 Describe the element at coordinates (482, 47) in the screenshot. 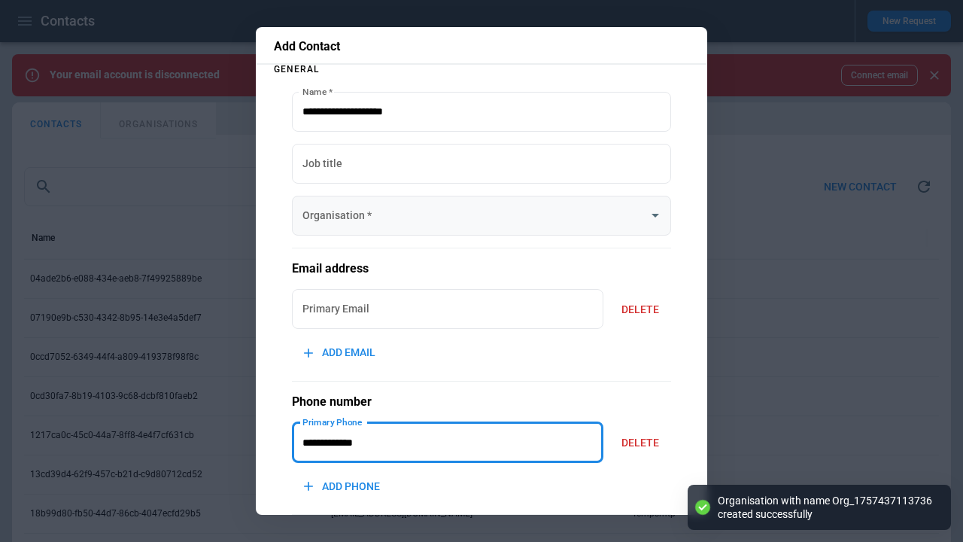

I see `p: Add Contact` at that location.